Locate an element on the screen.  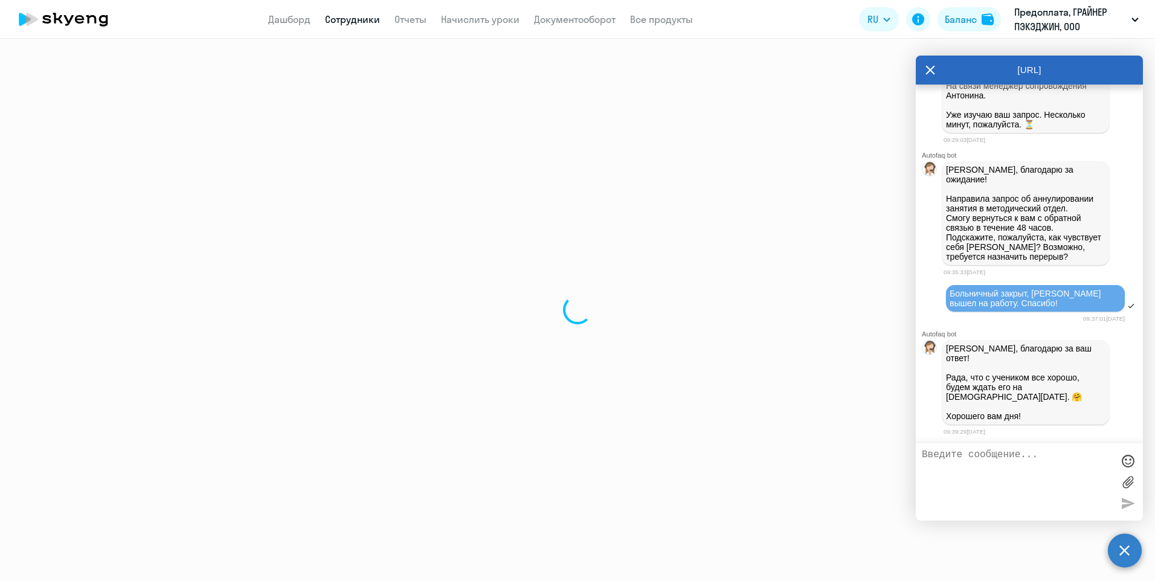
a: Документооборот is located at coordinates (574, 19).